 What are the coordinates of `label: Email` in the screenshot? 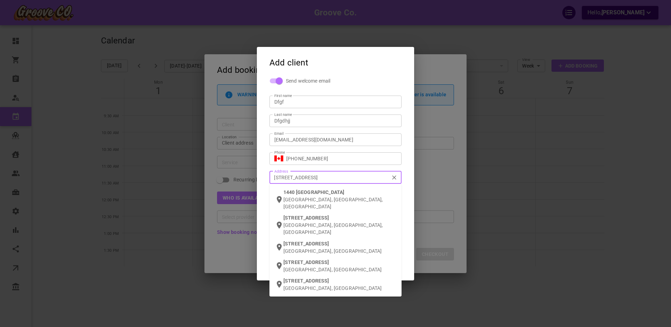 It's located at (279, 133).